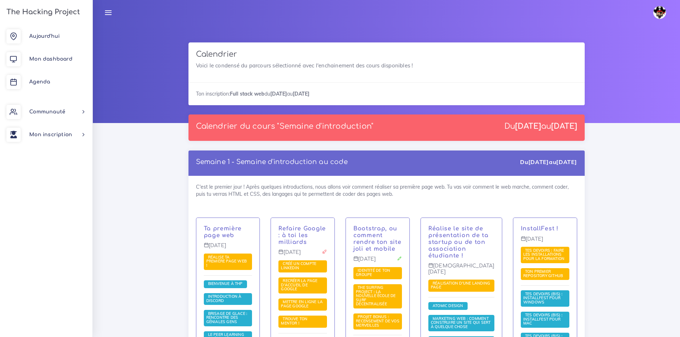 This screenshot has height=337, width=680. Describe the element at coordinates (227, 318) in the screenshot. I see `span: Brisage de glace : rencontre des géniales gens` at that location.